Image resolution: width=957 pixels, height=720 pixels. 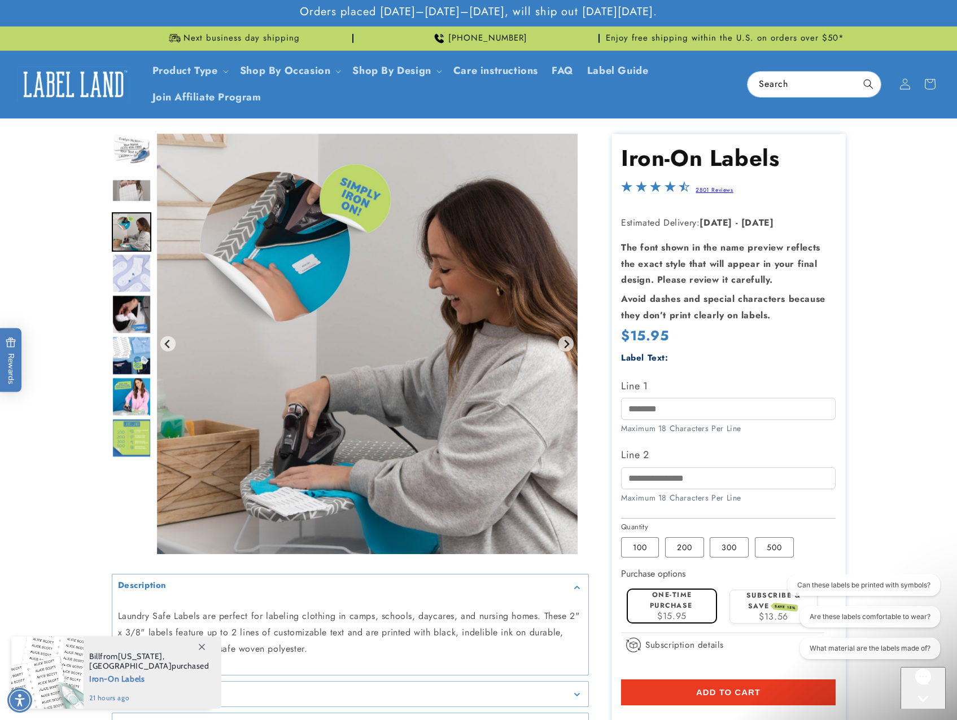 I want to click on span: Add to cart, so click(x=728, y=693).